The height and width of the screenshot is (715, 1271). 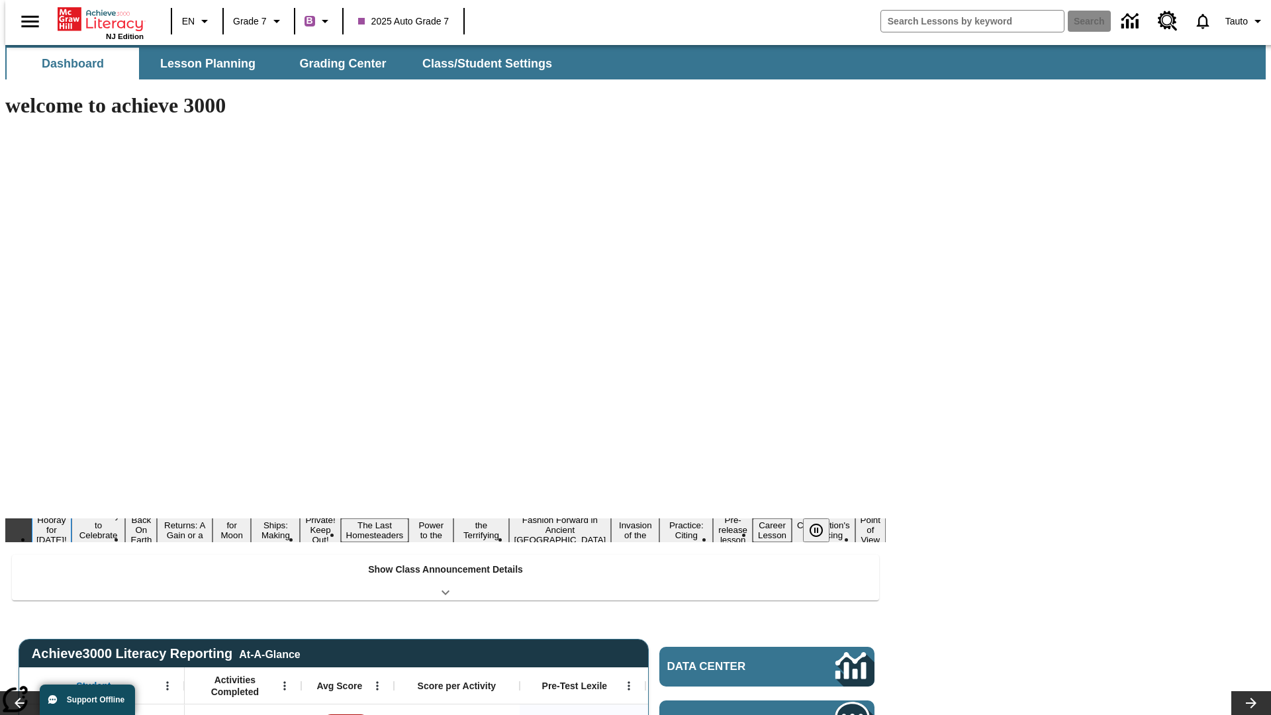 I want to click on span: Tauto, so click(x=1237, y=21).